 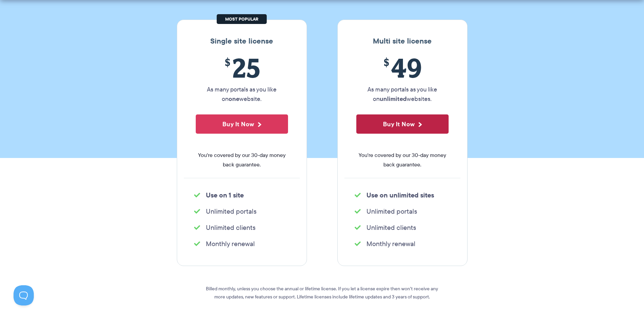 I want to click on strong: one, so click(x=234, y=99).